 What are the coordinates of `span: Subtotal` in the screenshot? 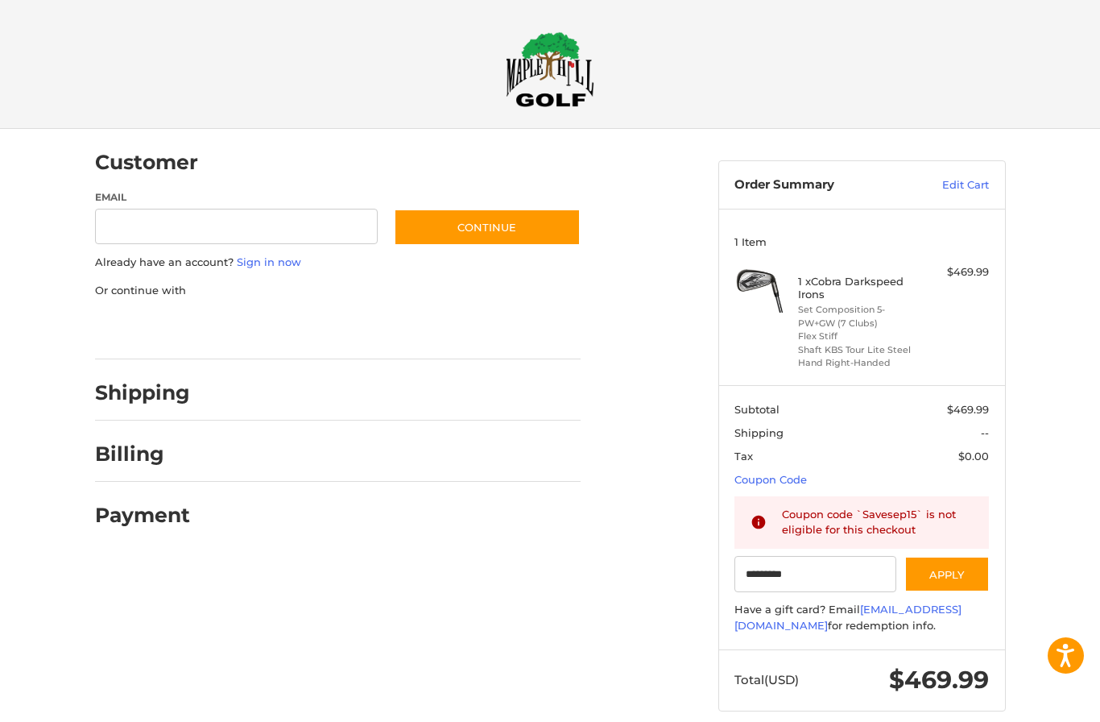 It's located at (757, 409).